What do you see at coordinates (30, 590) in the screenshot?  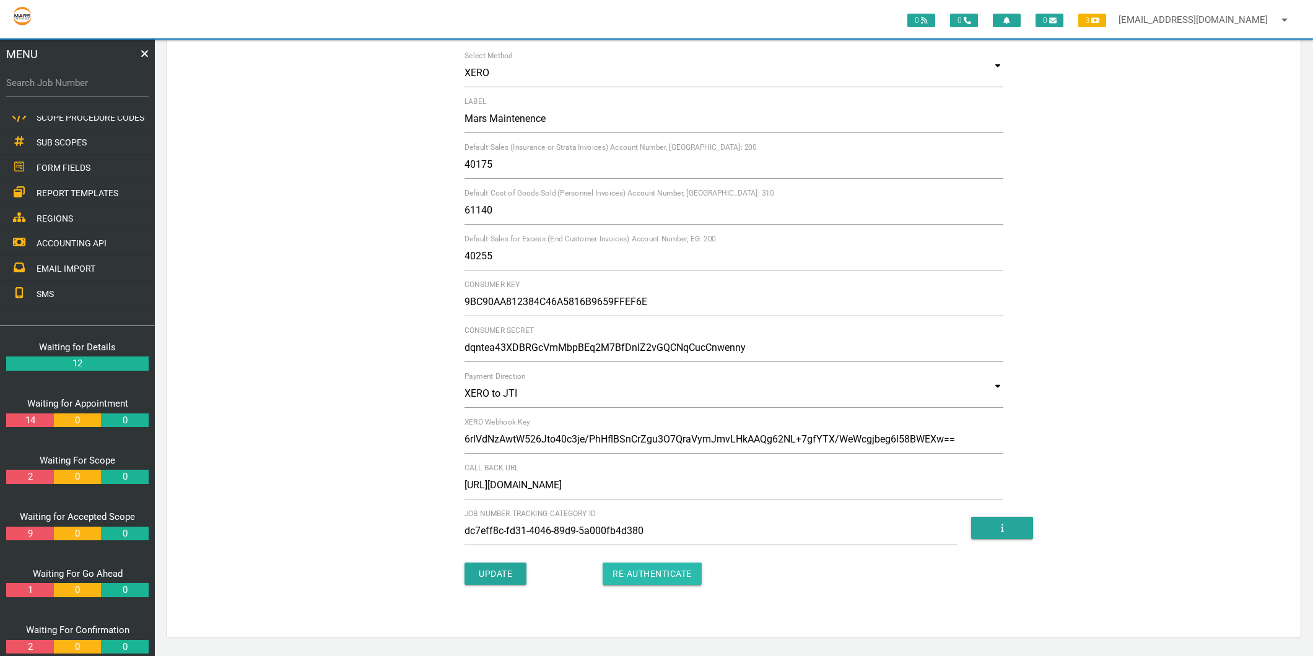 I see `a: 1` at bounding box center [30, 590].